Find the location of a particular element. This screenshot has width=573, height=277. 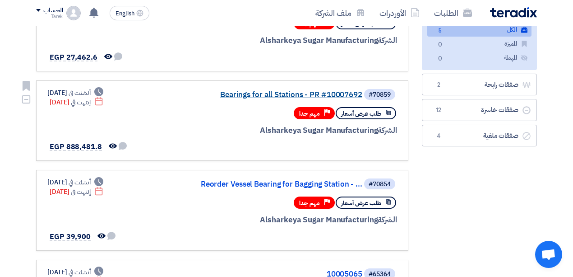

a: صفقات رابحة2 is located at coordinates (479, 84).